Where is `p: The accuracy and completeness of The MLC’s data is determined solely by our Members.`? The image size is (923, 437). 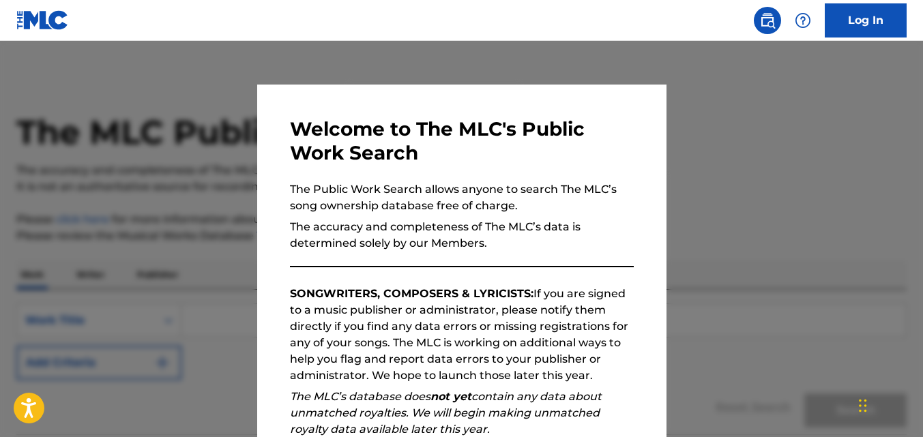
p: The accuracy and completeness of The MLC’s data is determined solely by our Members. is located at coordinates (462, 235).